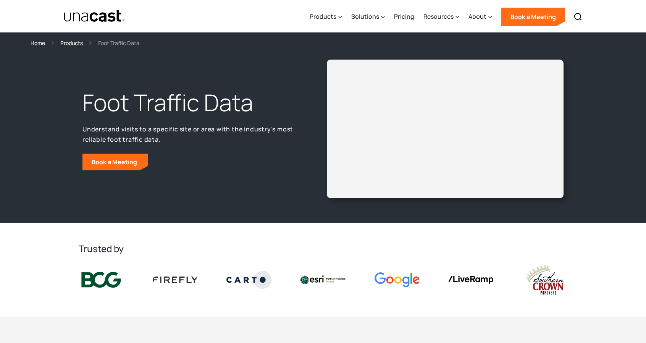  Describe the element at coordinates (94, 16) in the screenshot. I see `a: home` at that location.